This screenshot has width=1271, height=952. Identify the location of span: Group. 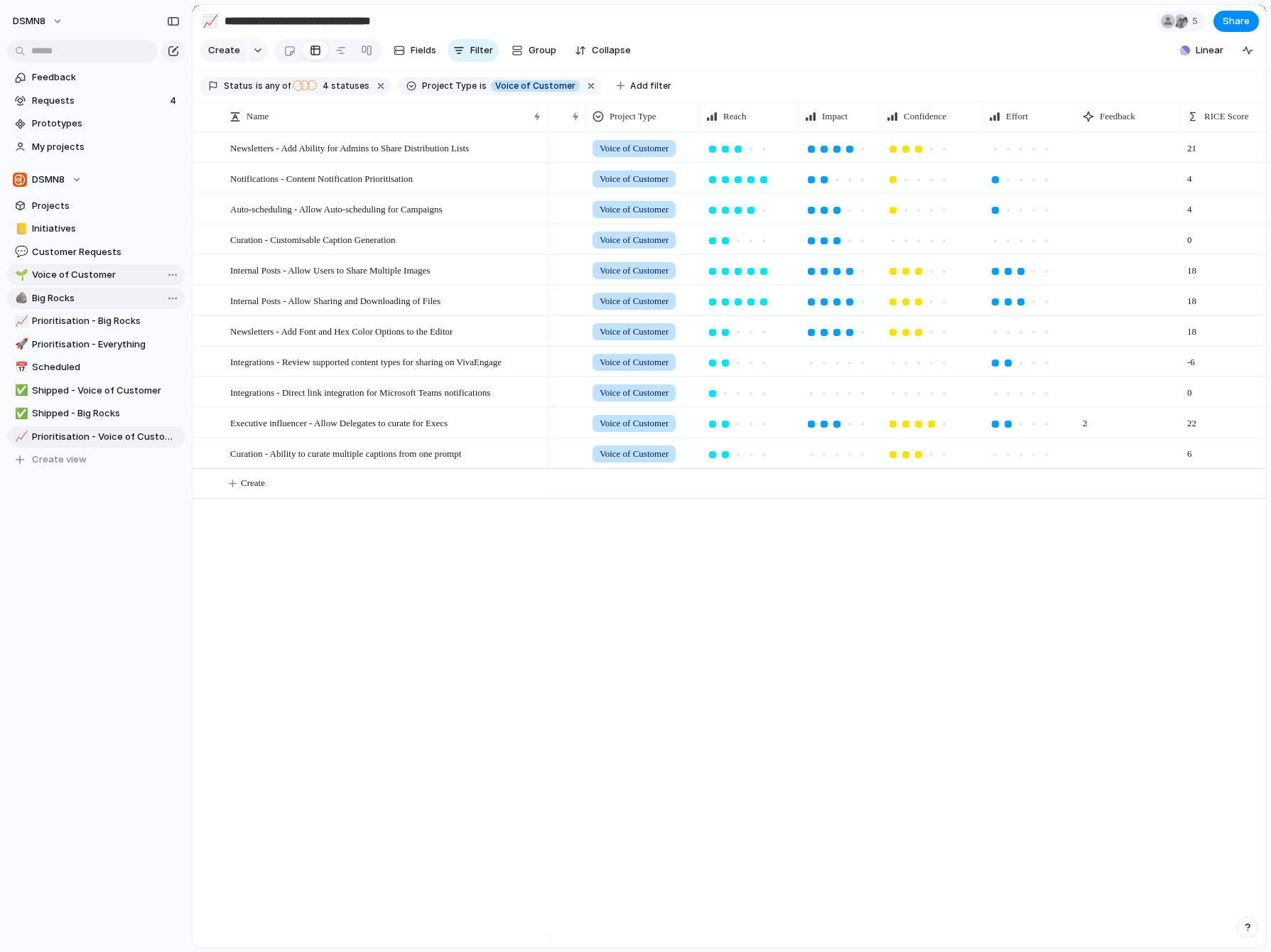
(542, 50).